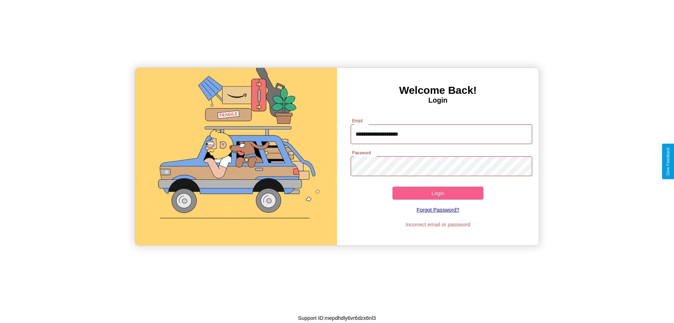 This screenshot has height=323, width=674. What do you see at coordinates (438, 90) in the screenshot?
I see `h3: Welcome Back!` at bounding box center [438, 90].